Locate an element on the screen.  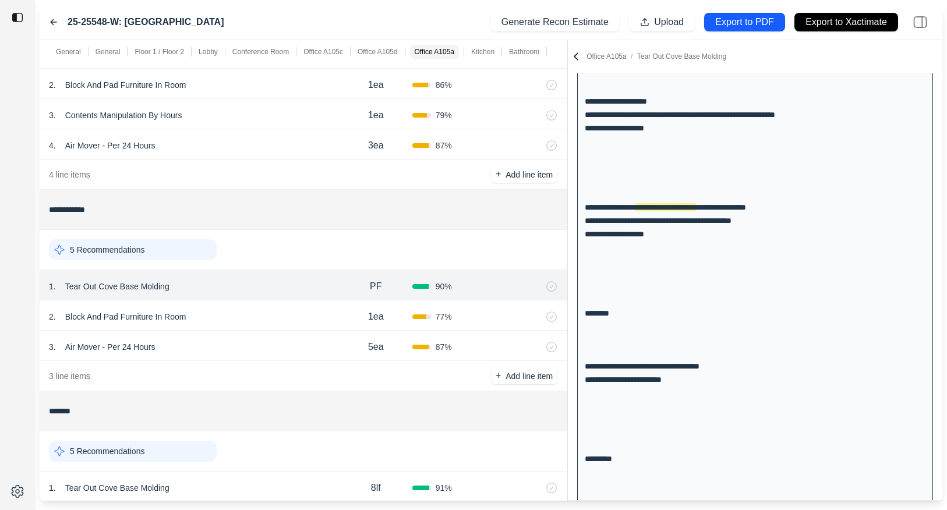
span: 77 % is located at coordinates (444, 317).